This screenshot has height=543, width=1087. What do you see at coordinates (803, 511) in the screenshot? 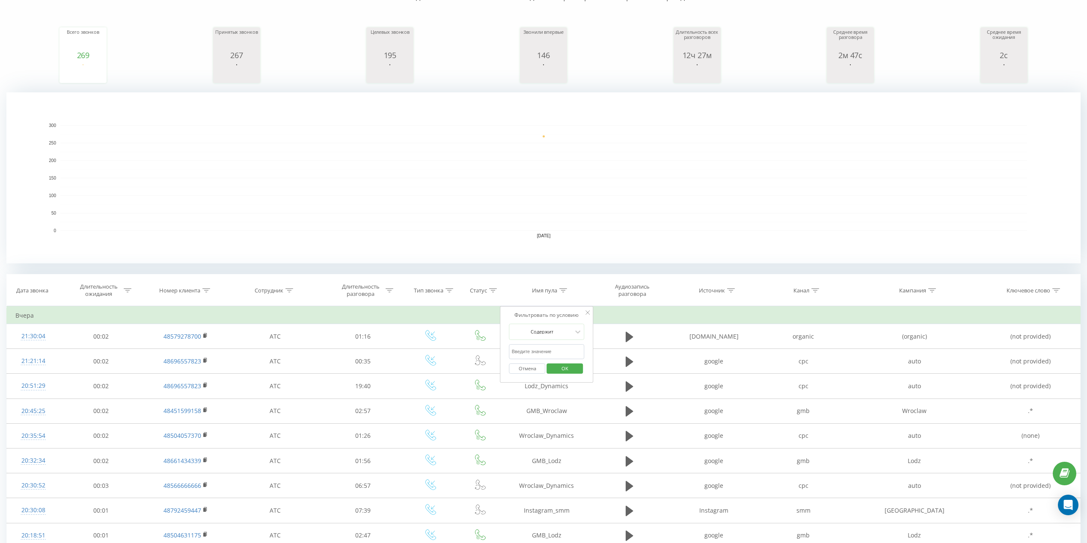
I see `td: smm` at bounding box center [803, 511].